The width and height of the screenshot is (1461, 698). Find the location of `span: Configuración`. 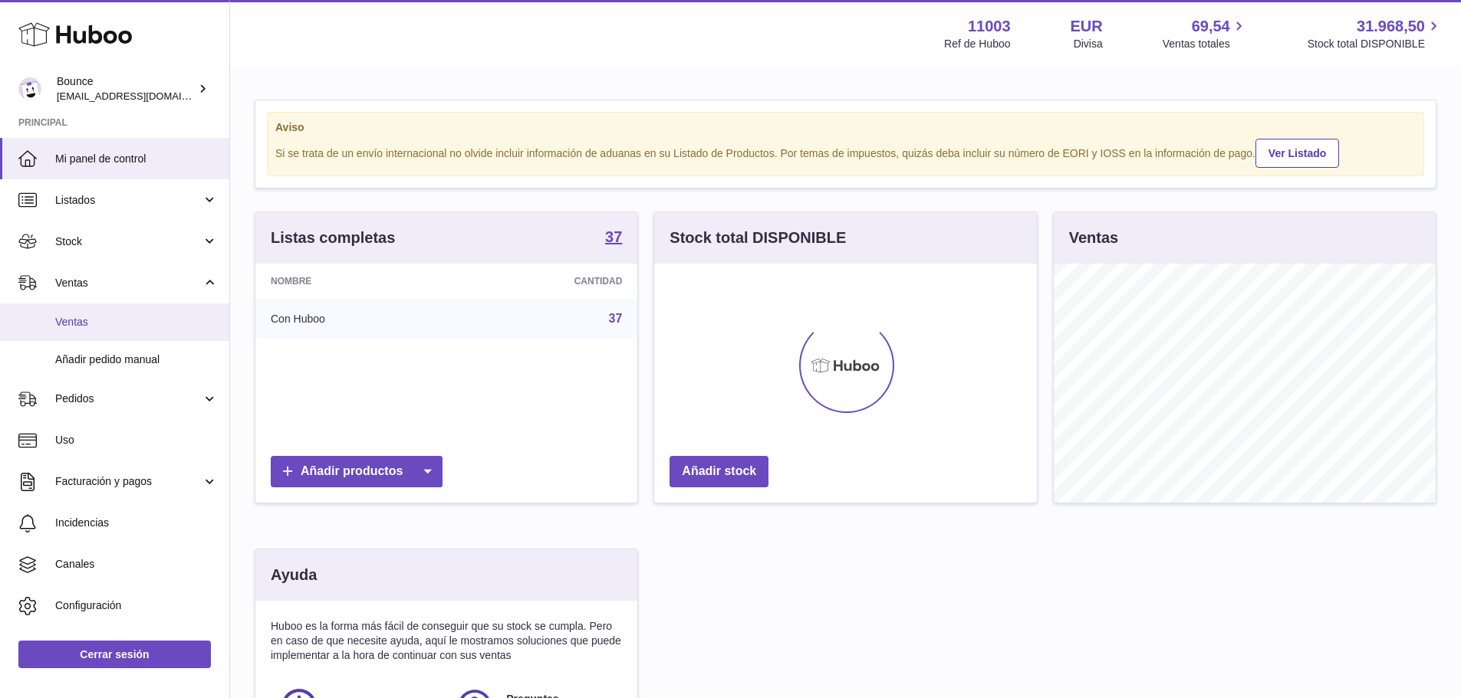

span: Configuración is located at coordinates (136, 606).